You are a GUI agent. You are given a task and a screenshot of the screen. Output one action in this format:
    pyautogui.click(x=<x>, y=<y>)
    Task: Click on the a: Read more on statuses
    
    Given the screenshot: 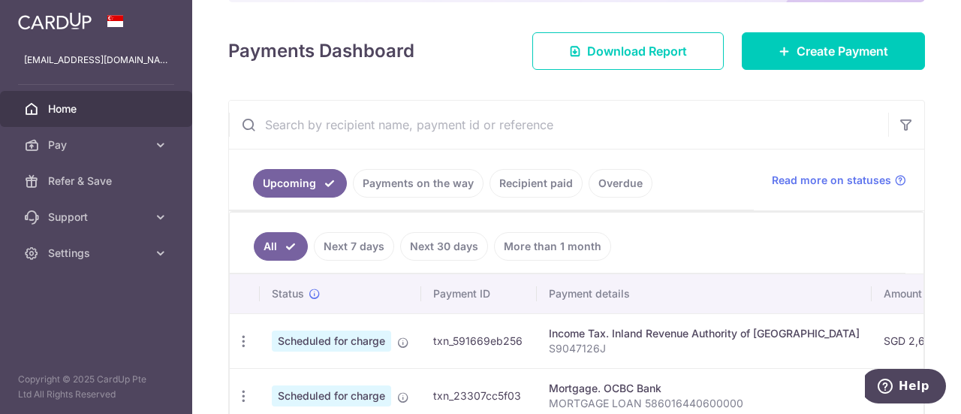 What is the action you would take?
    pyautogui.click(x=839, y=180)
    